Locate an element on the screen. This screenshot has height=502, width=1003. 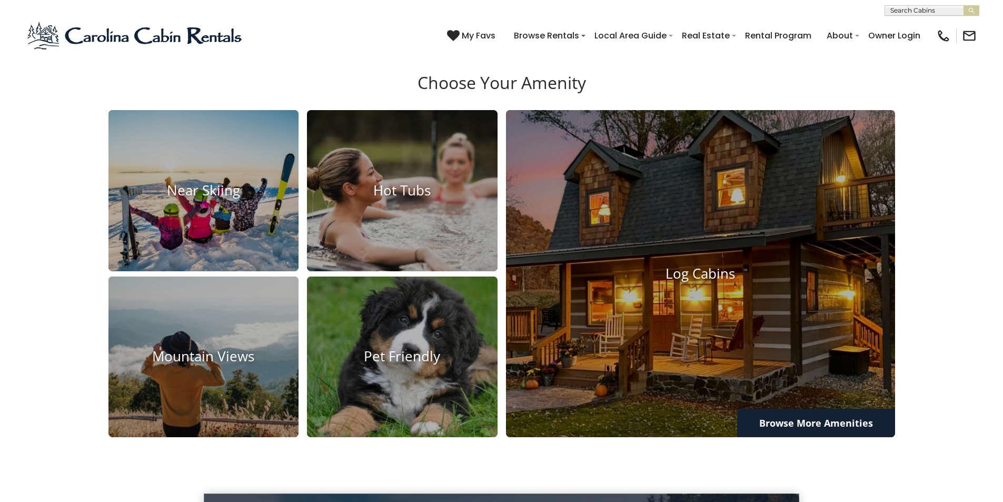
img: mail-regular-black.png is located at coordinates (970, 36).